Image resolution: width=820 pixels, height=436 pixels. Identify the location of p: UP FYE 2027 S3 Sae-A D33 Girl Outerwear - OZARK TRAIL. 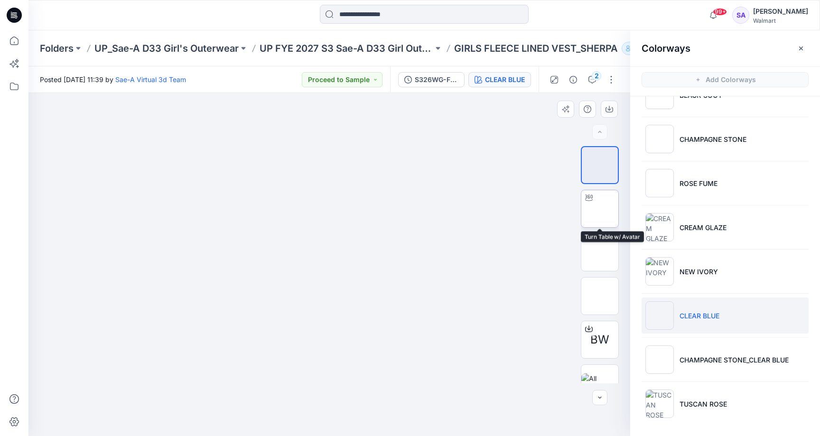
(346, 48).